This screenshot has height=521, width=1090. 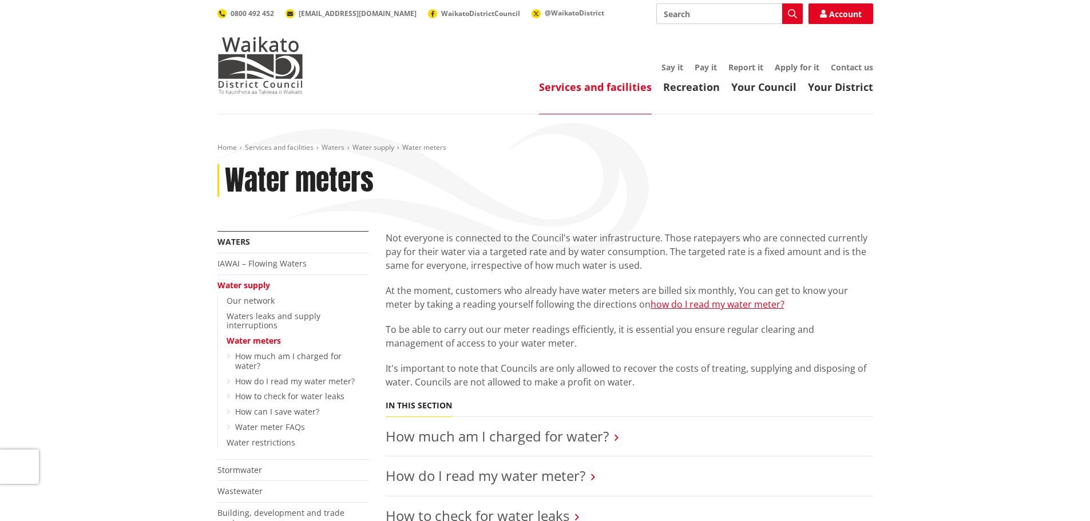 I want to click on a: Water restrictions, so click(x=261, y=442).